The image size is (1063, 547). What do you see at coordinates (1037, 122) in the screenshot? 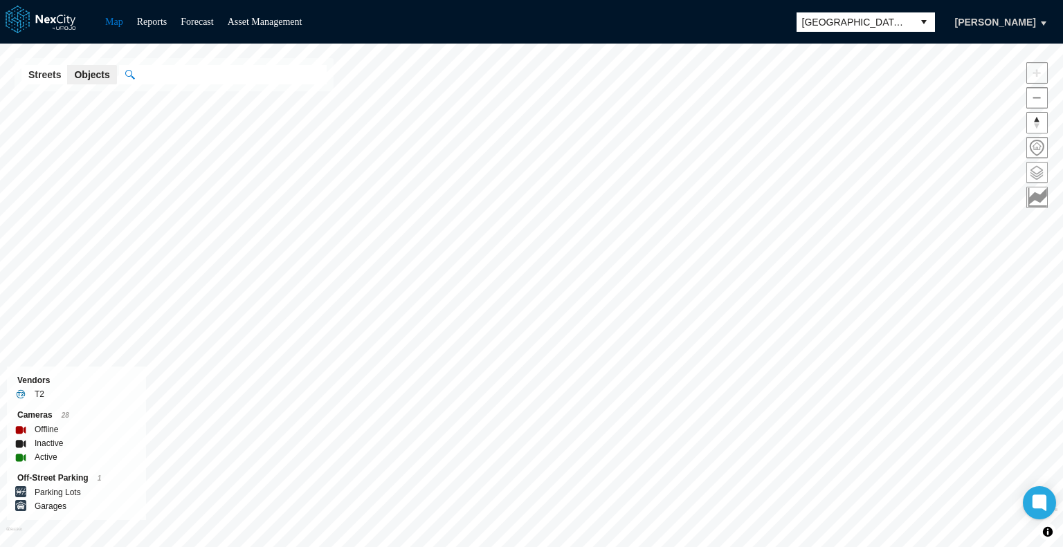
I see `button: Reset bearing to north` at bounding box center [1037, 122].